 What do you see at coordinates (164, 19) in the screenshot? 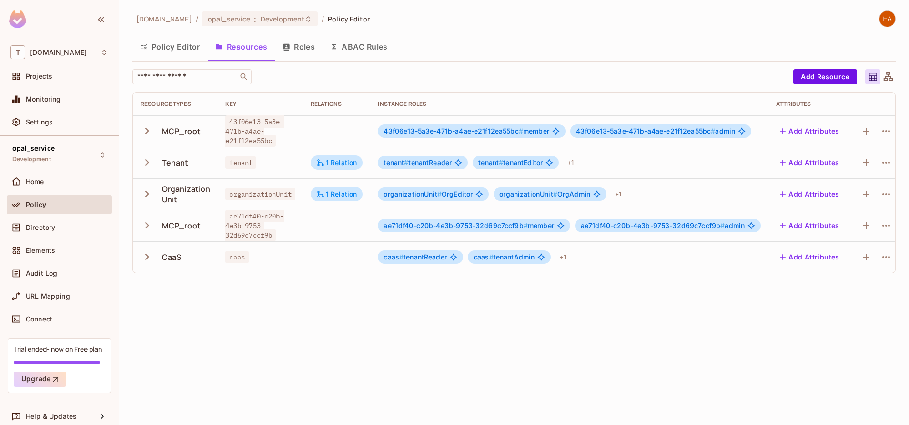
I see `span: the active workspace` at bounding box center [164, 19].